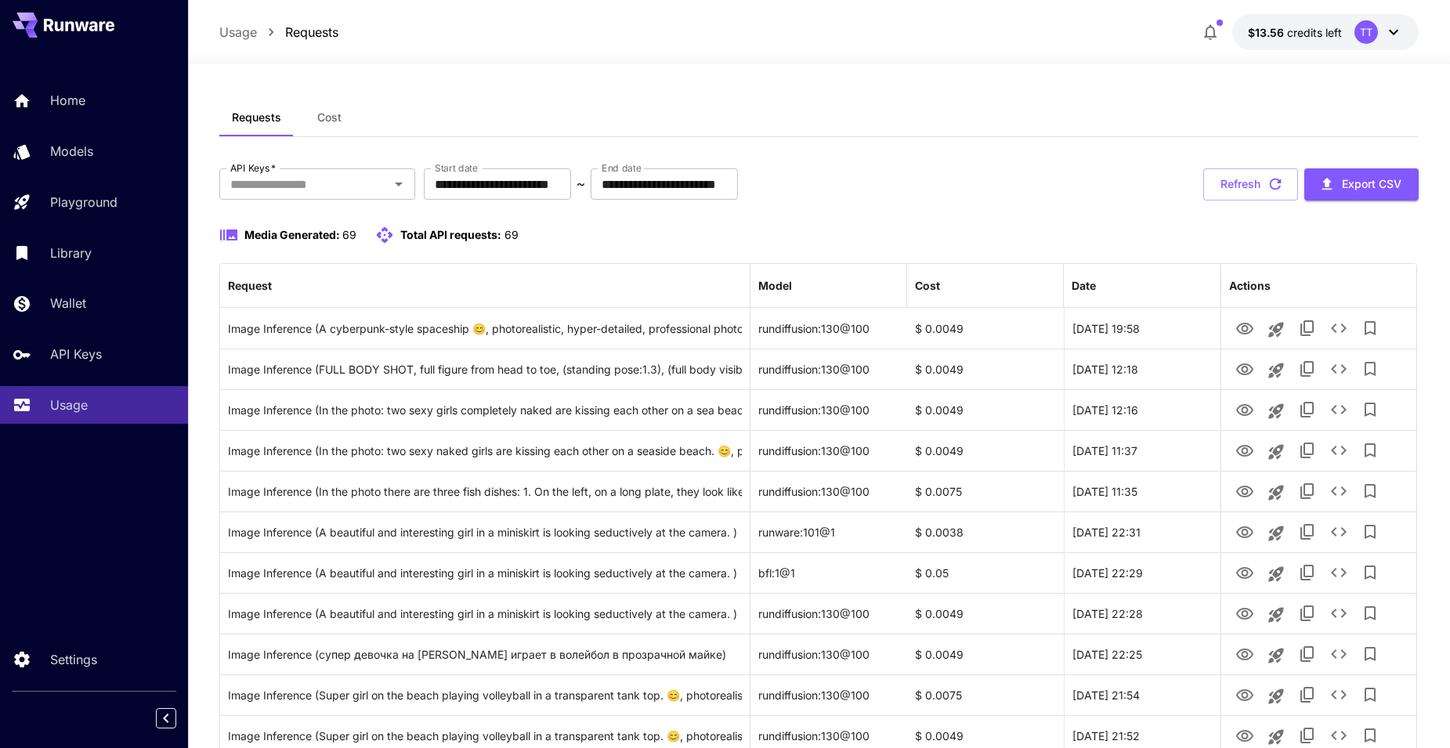 This screenshot has height=748, width=1450. I want to click on p: API Keys, so click(76, 354).